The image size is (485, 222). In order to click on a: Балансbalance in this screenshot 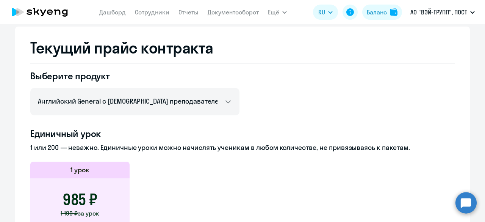, I will do `click(382, 12)`.